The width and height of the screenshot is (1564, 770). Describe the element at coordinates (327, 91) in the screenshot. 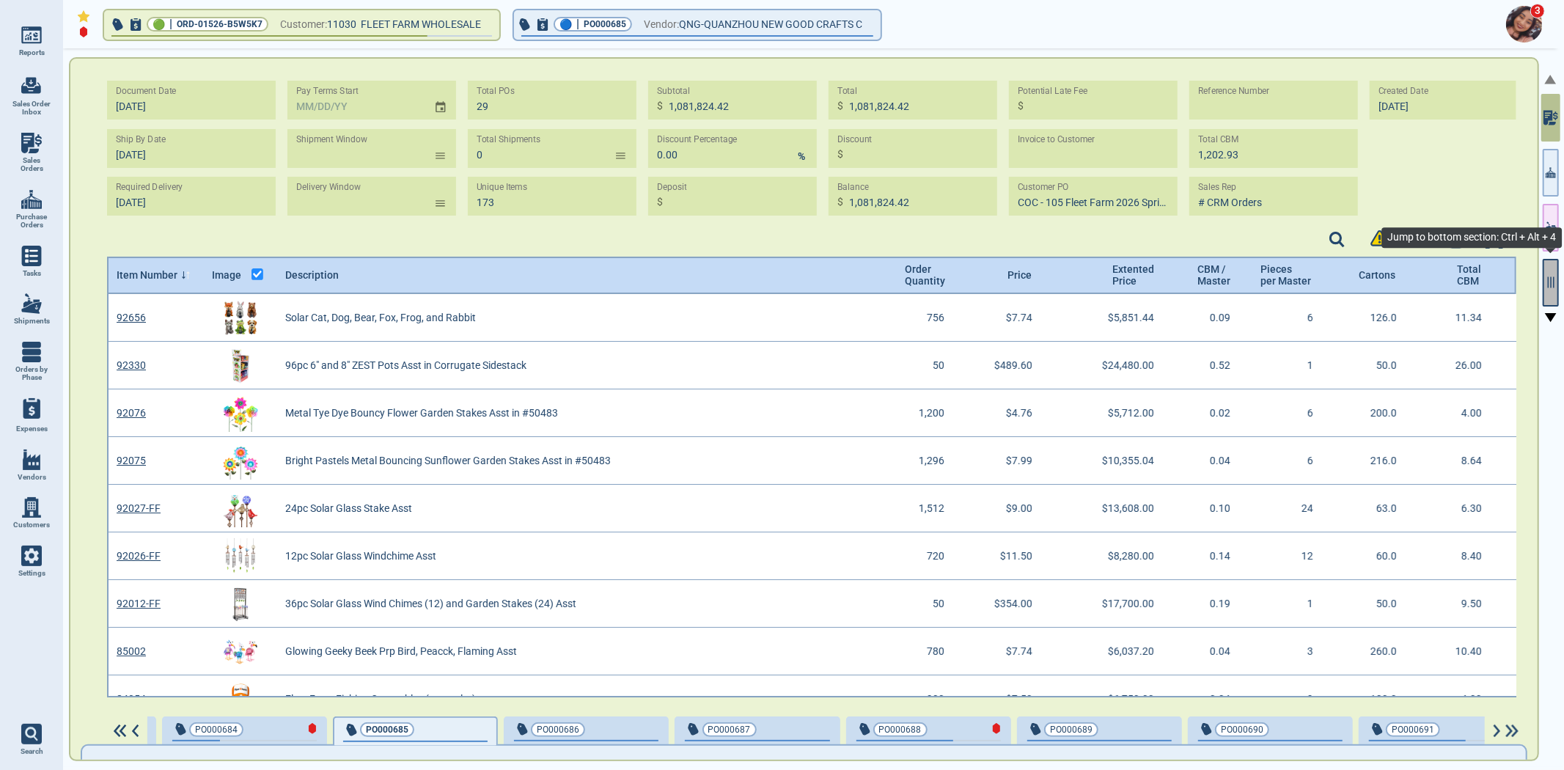

I see `label: Pay Terms Start` at that location.